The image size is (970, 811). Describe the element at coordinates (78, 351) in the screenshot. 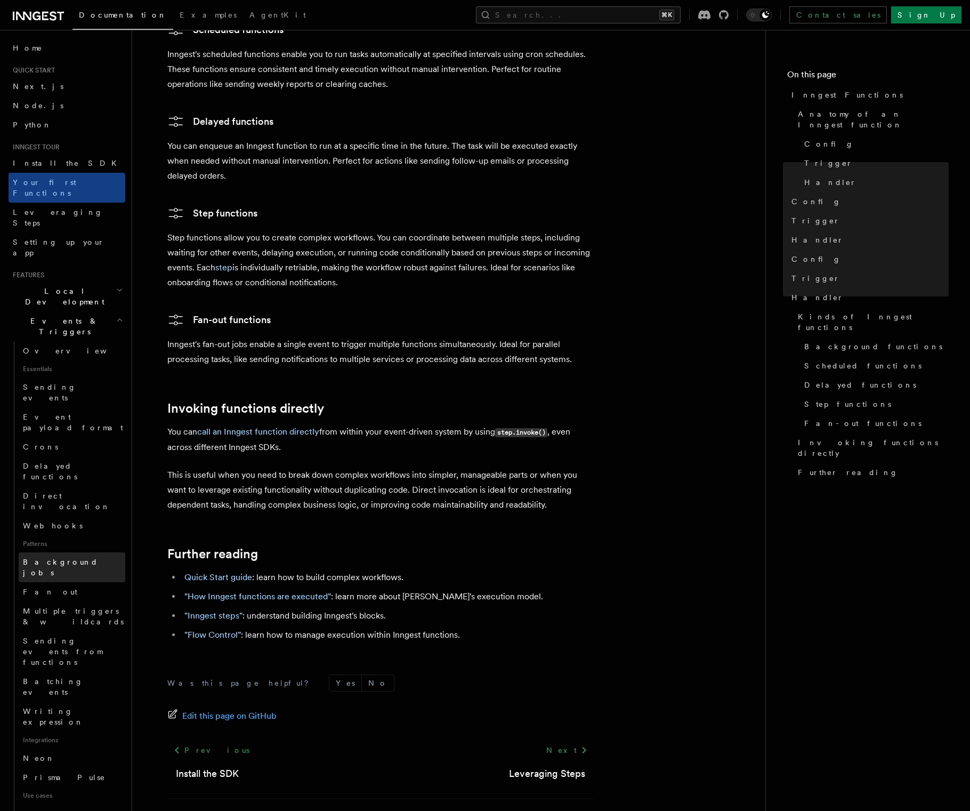

I see `span: Overview` at that location.